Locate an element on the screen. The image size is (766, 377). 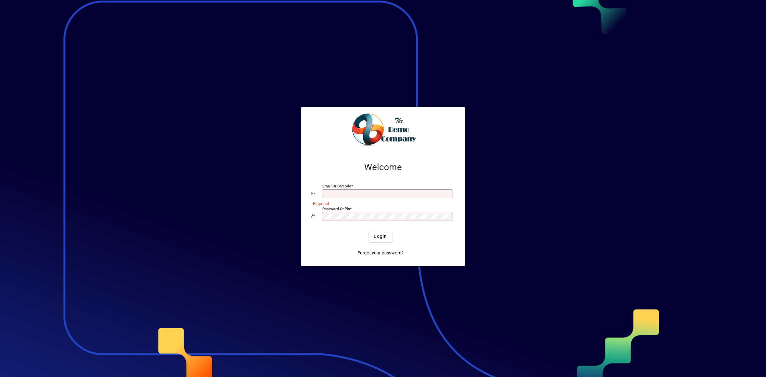
mat-label: Email or Barcode is located at coordinates (337, 186).